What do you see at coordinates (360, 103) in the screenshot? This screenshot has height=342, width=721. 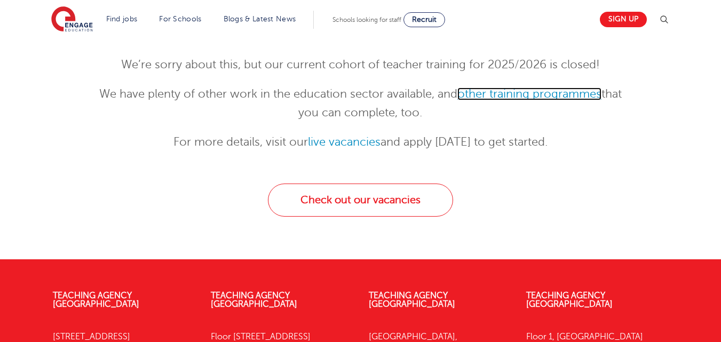 I see `p: We have plenty of other work in the education sector available, and that you can complete, too.` at bounding box center [360, 103].